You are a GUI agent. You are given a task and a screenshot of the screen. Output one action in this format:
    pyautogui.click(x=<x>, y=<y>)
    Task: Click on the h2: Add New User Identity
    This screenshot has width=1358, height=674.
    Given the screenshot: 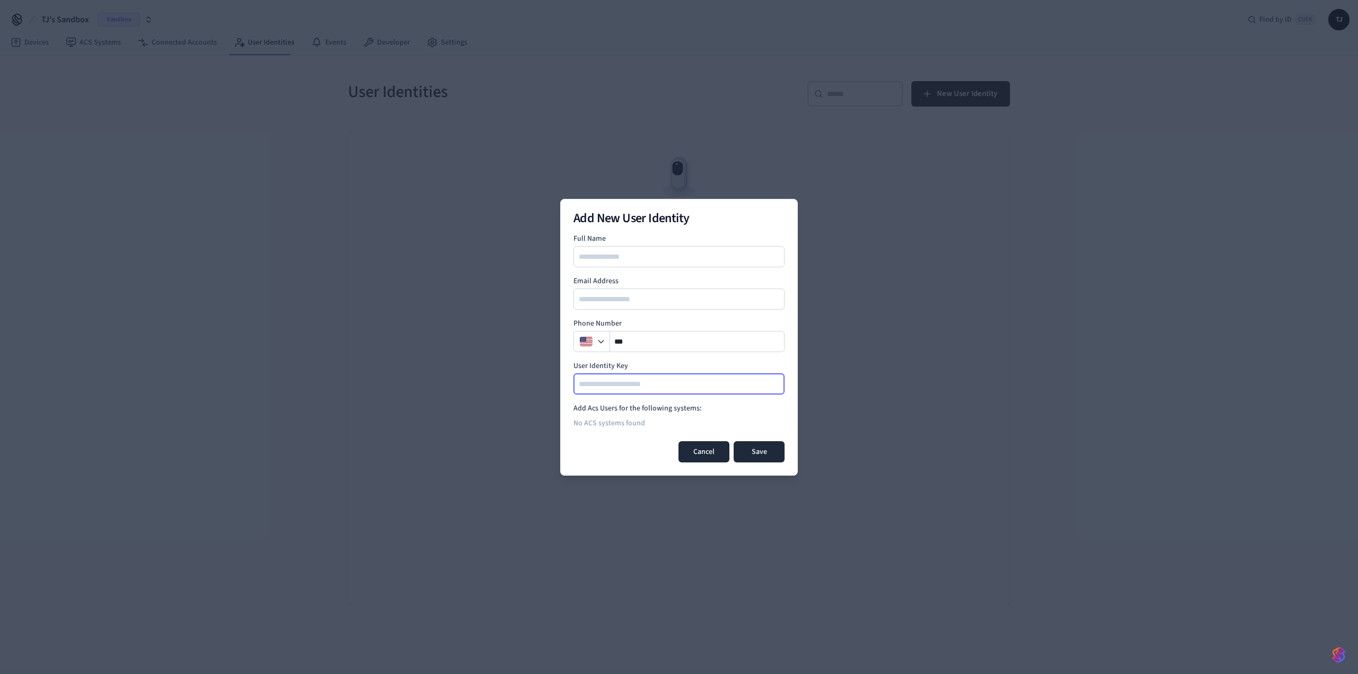 What is the action you would take?
    pyautogui.click(x=679, y=219)
    